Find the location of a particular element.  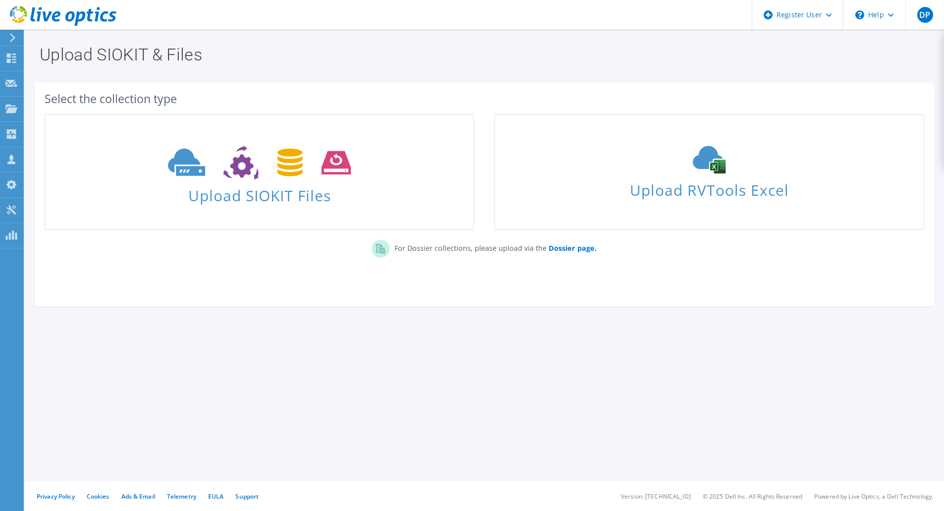

a: Privacy Policy is located at coordinates (56, 496).